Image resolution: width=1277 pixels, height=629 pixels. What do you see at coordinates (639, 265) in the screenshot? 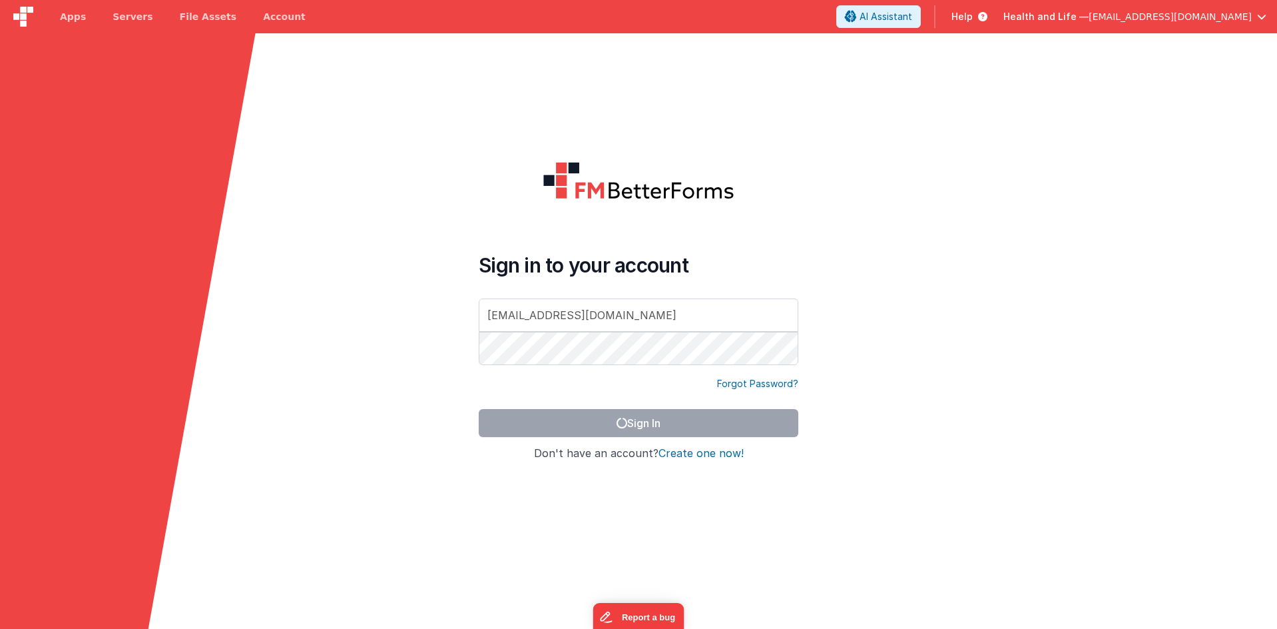
I see `h4: Sign in to your account` at bounding box center [639, 265].